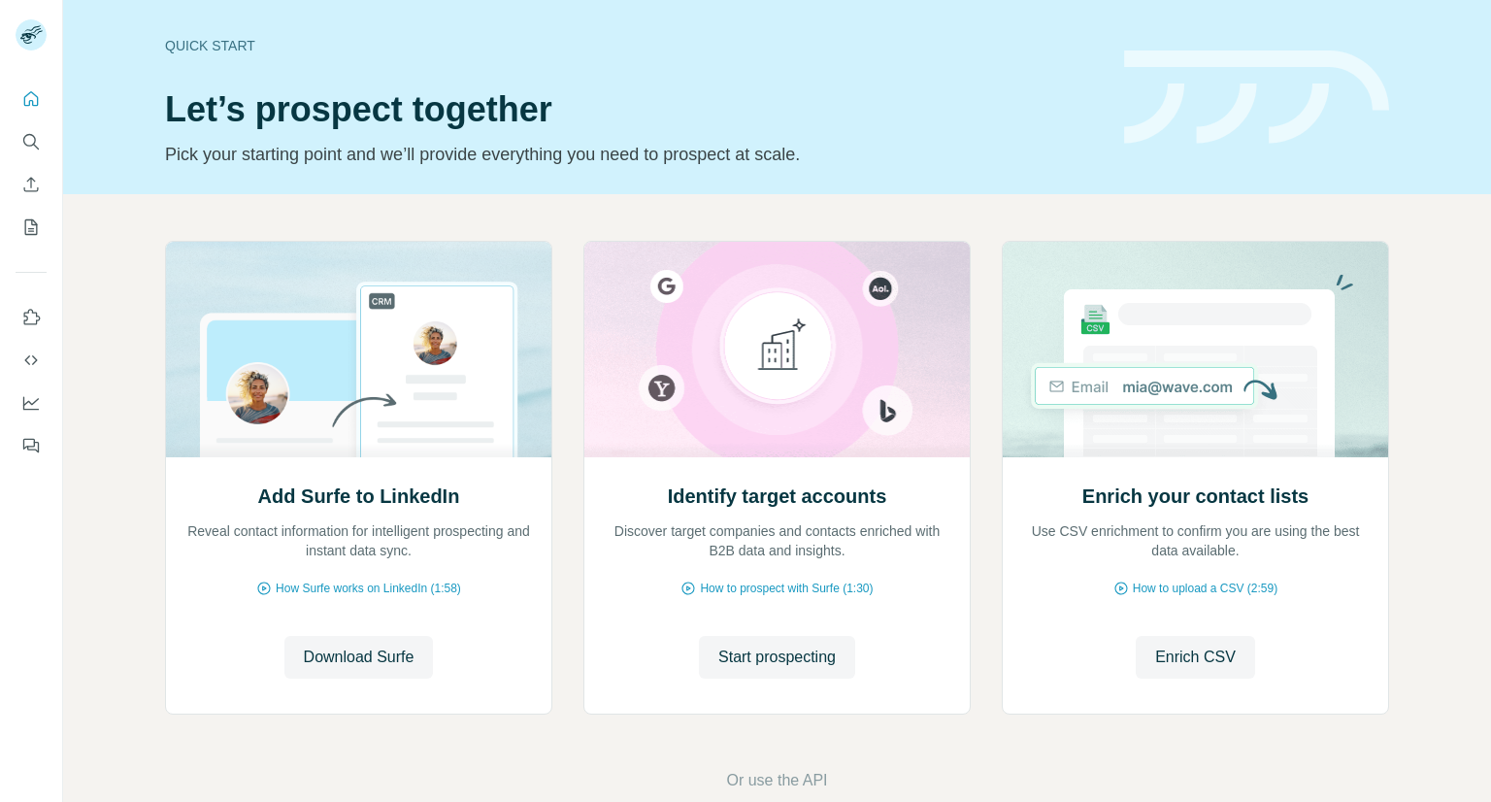 The height and width of the screenshot is (802, 1491). Describe the element at coordinates (1195, 496) in the screenshot. I see `h2: Enrich your contact lists` at that location.